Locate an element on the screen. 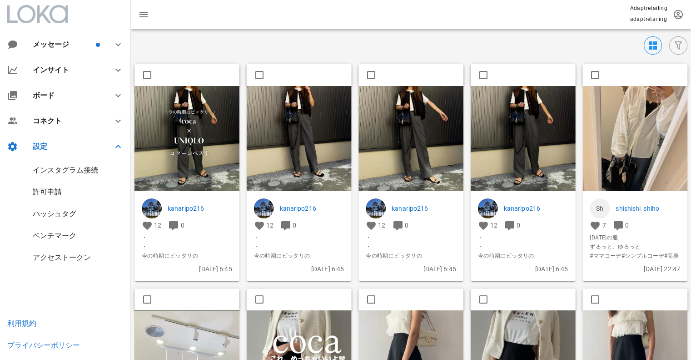 The width and height of the screenshot is (691, 360). span: ずるっと、ゆるっと is located at coordinates (635, 246).